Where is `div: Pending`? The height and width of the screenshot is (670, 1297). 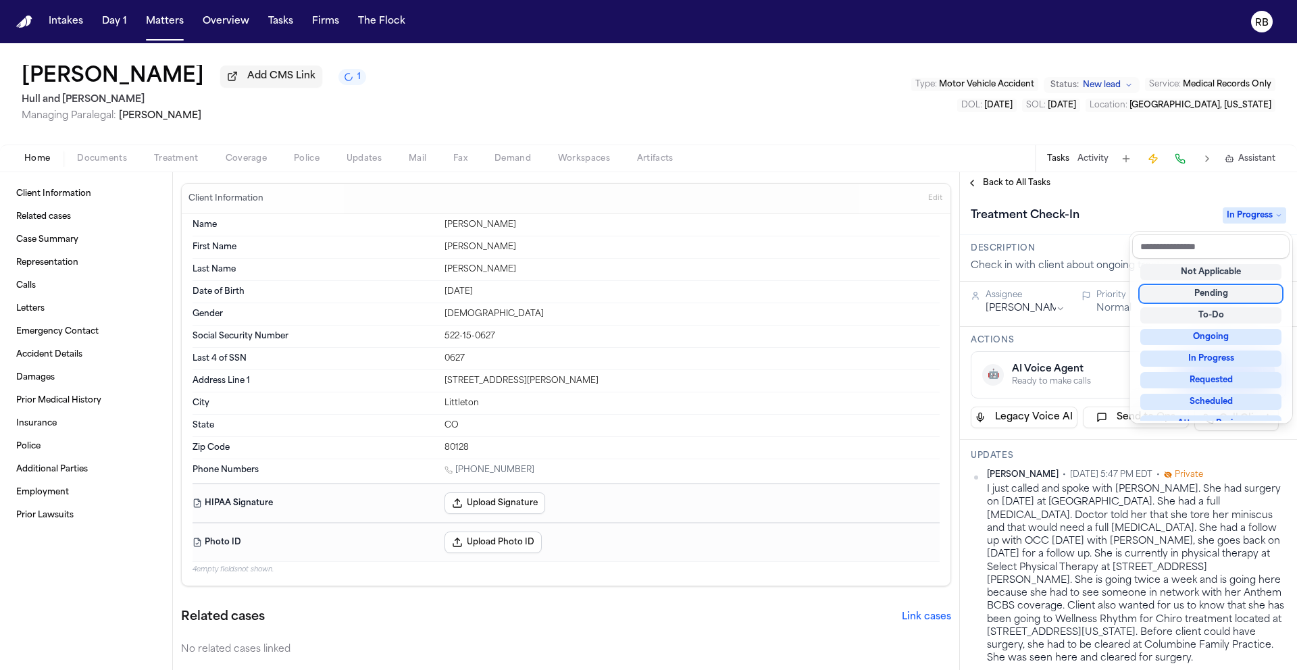
div: Pending is located at coordinates (1210, 294).